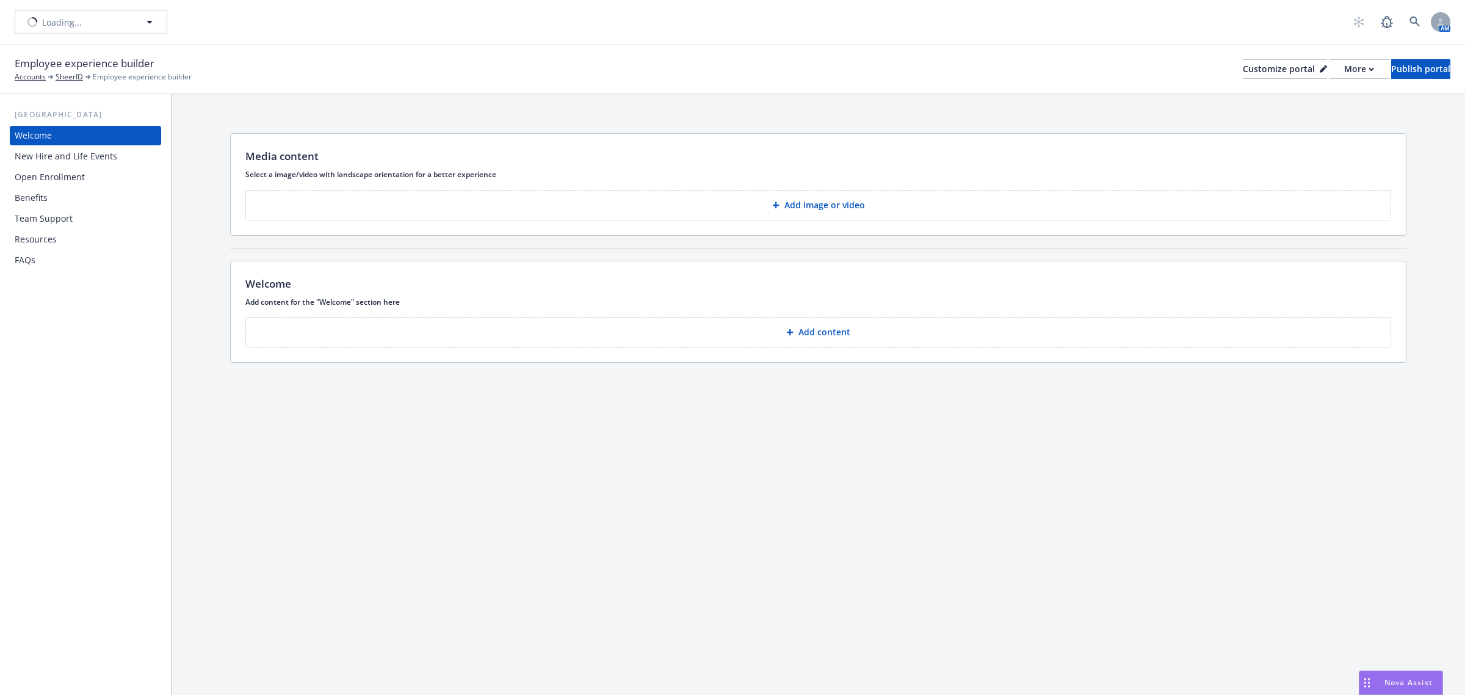 The width and height of the screenshot is (1465, 695). I want to click on button: Publish portal, so click(1420, 69).